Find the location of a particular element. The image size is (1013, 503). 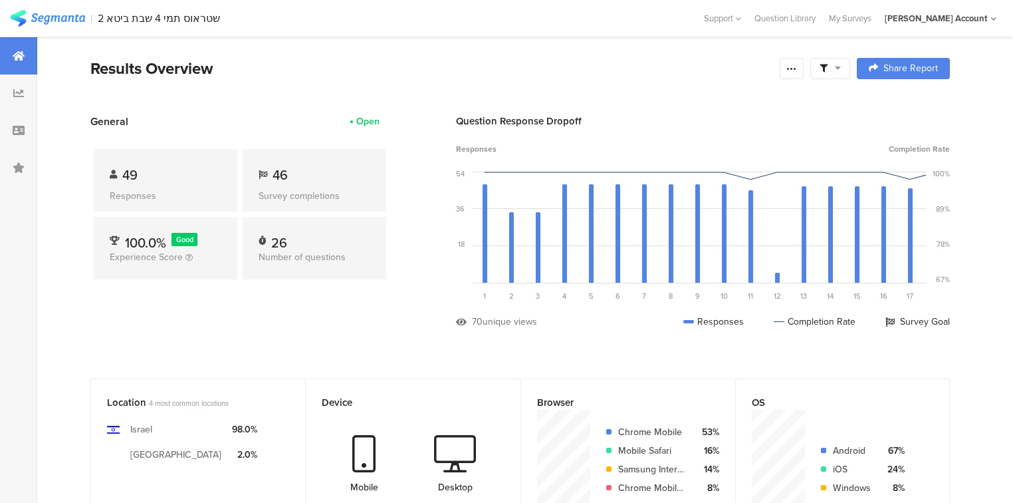

span: 1 is located at coordinates (485, 296).